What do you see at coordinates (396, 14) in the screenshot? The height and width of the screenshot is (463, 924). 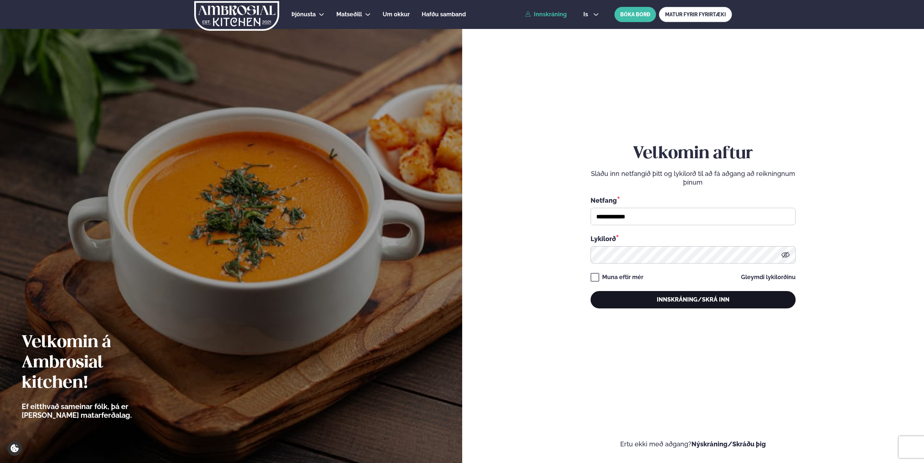 I see `a: Um okkur` at bounding box center [396, 14].